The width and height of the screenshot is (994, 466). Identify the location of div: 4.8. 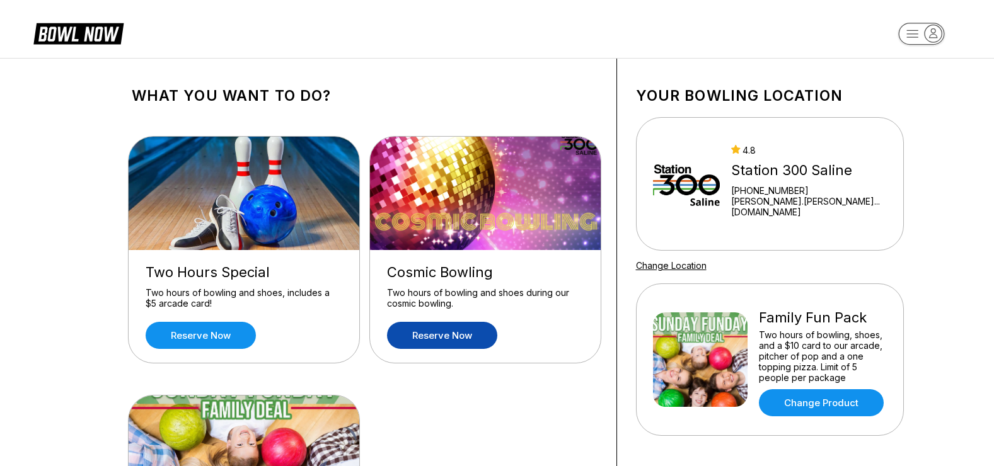
(808, 150).